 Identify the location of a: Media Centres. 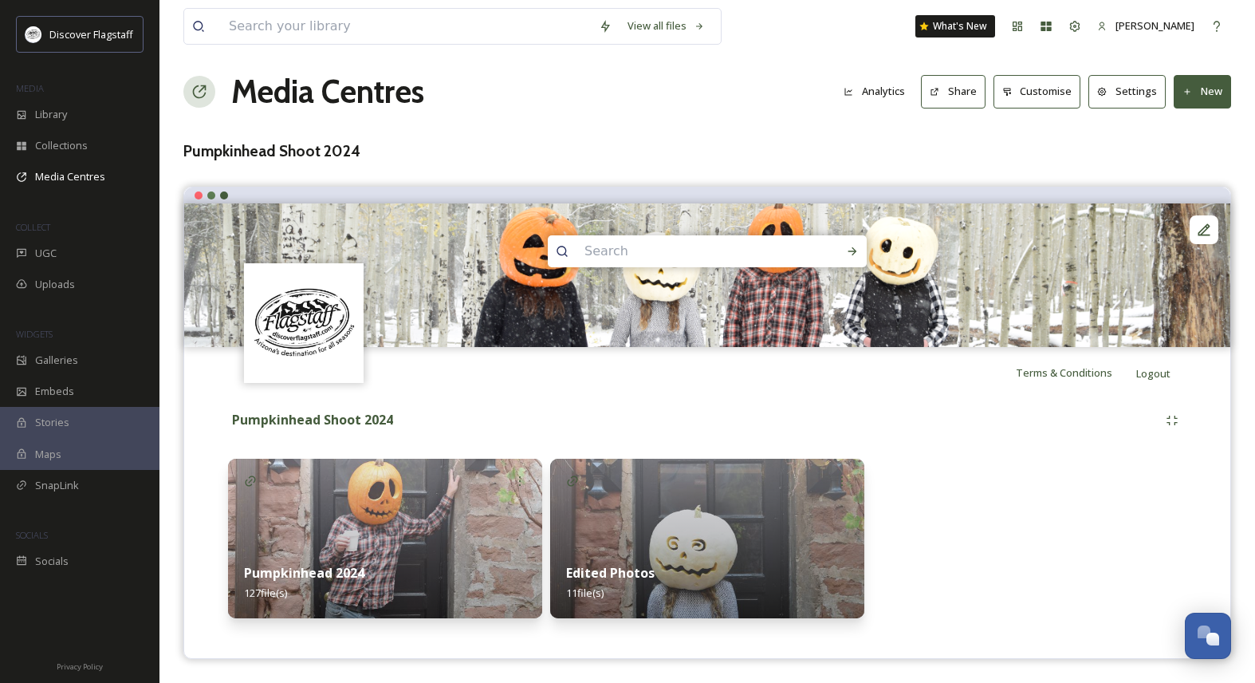
(328, 92).